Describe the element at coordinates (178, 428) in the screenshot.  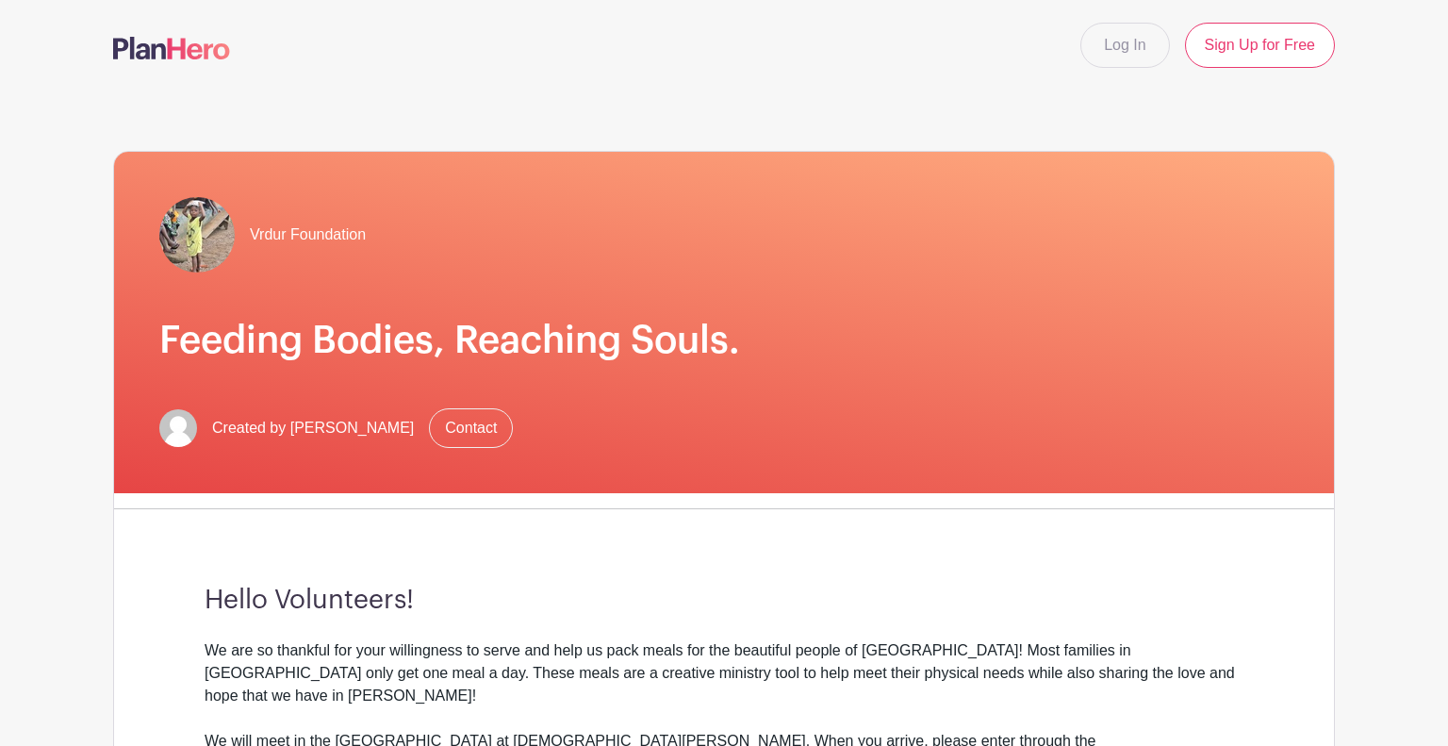
I see `img: default-ce2991bfa6775e67f084385cd625a349d9dcbb7a52a09fb2fda1e96e2d18dcdb.png` at that location.